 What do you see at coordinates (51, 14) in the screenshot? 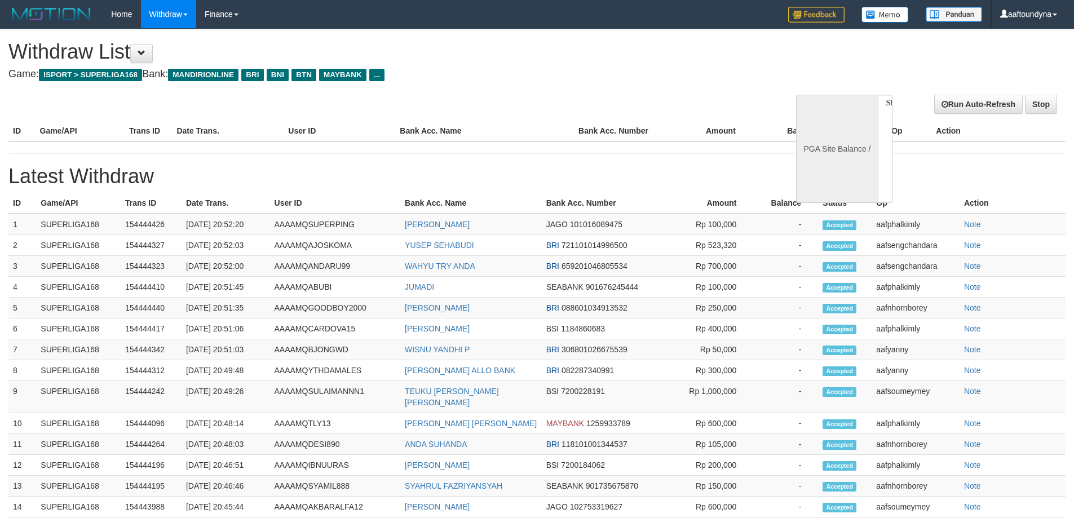
I see `img: MOTION_logo.png` at bounding box center [51, 14].